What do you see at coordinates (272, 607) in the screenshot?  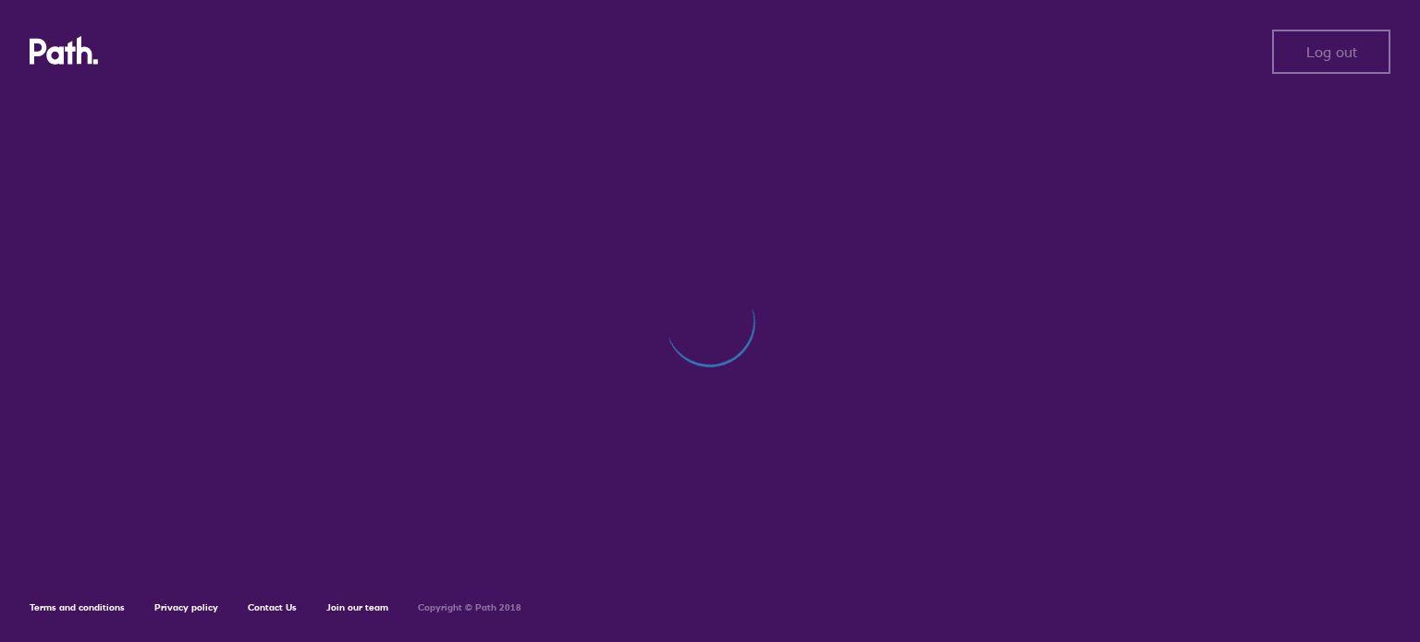 I see `a: Contact Us` at bounding box center [272, 607].